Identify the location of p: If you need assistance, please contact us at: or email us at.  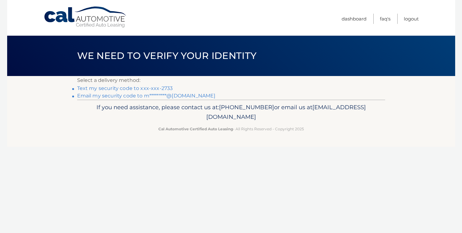
(231, 113).